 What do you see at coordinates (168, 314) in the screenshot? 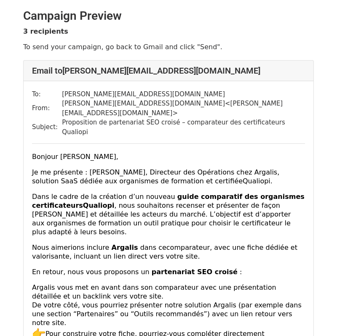
I see `p: De votre côté, vous pourriez présenter notre solution Argalis (par exemple dans une section “Part...` at bounding box center [168, 314].